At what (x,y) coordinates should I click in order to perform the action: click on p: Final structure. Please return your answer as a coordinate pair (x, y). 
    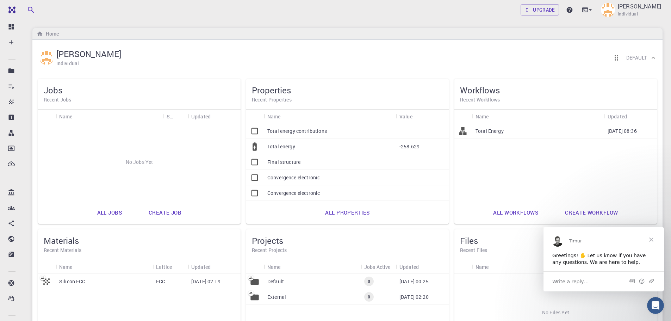
    Looking at the image, I should click on (284, 162).